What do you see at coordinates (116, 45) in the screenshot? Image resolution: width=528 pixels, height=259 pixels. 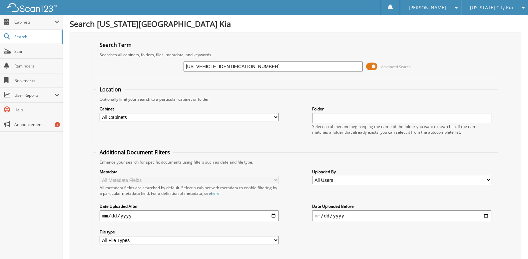 I see `legend: Search Term` at bounding box center [116, 45].